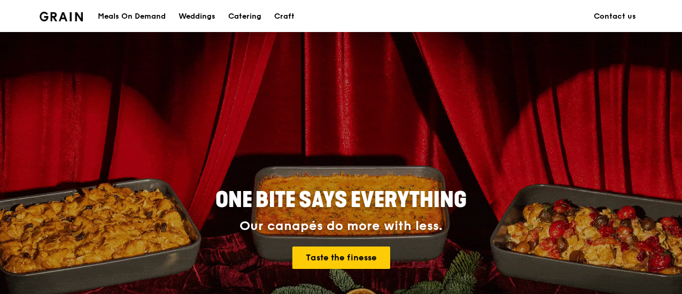 The image size is (682, 294). What do you see at coordinates (197, 17) in the screenshot?
I see `div: Weddings` at bounding box center [197, 17].